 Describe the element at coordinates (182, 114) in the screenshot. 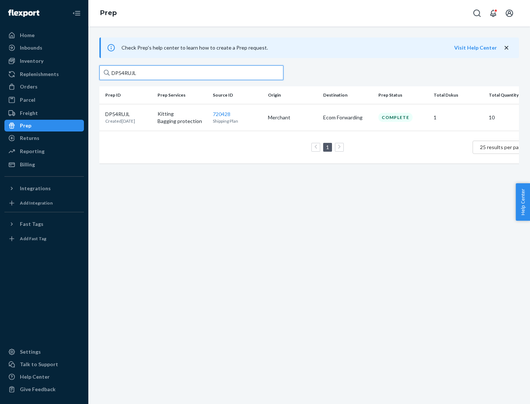

I see `p: Kitting` at that location.